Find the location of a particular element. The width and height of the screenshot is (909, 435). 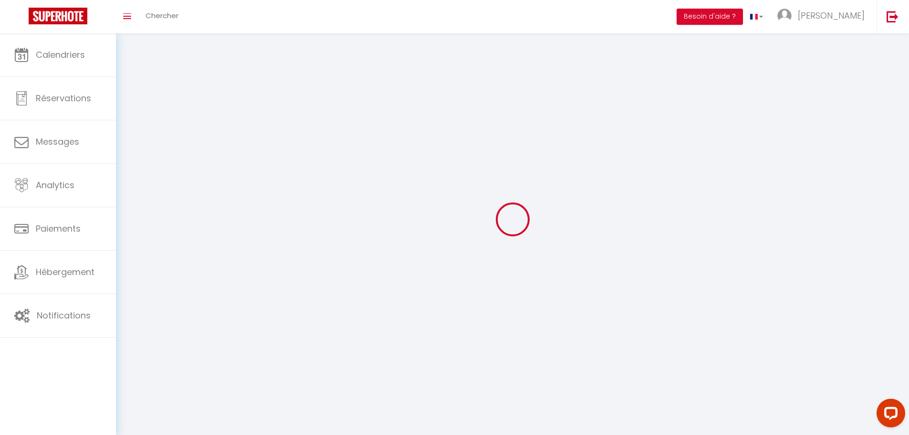

span: Chercher is located at coordinates (162, 15).